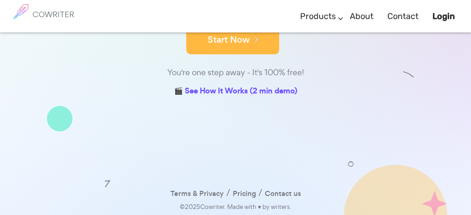  What do you see at coordinates (245, 194) in the screenshot?
I see `a: Pricing` at bounding box center [245, 194].